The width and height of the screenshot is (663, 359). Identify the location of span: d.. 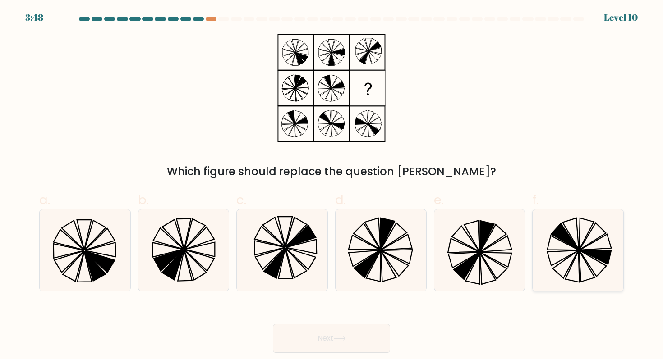
(341, 200).